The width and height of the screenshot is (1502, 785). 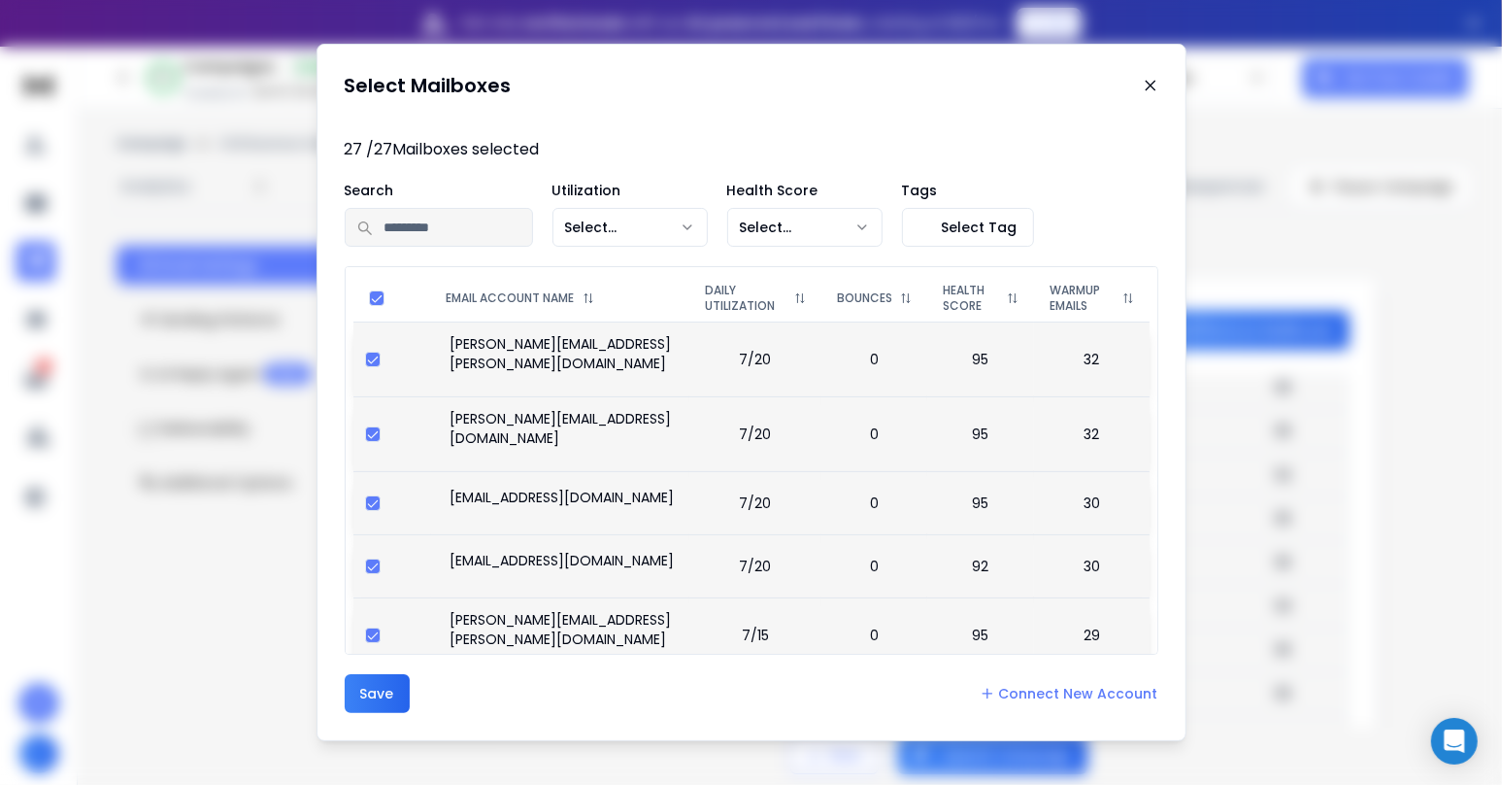 I want to click on td: 7/15, so click(x=756, y=634).